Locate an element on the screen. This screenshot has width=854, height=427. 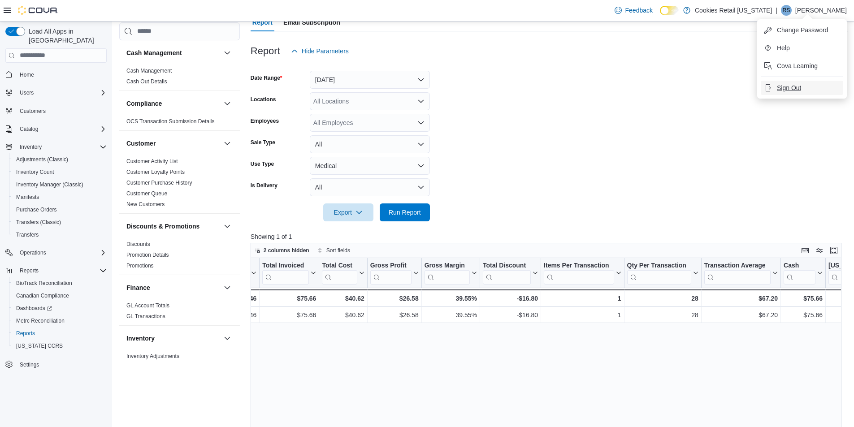
button: Inventory Count is located at coordinates (60, 172).